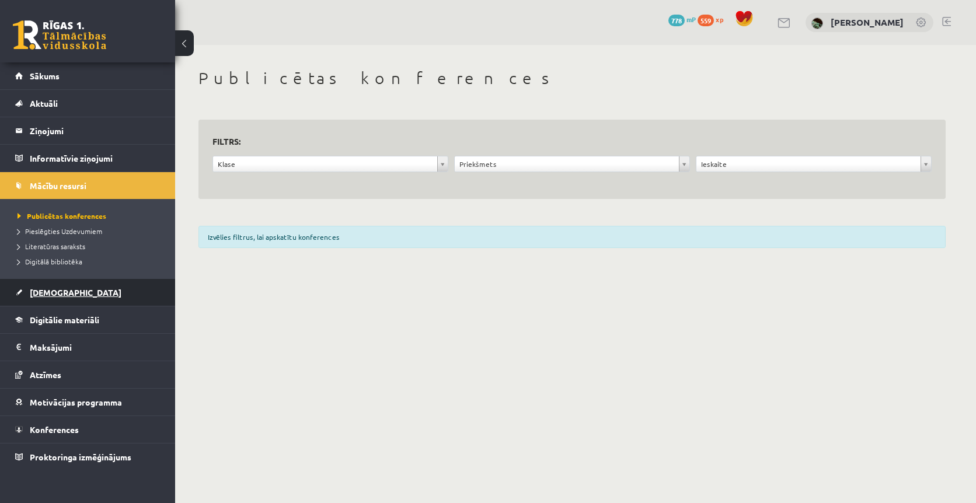  Describe the element at coordinates (325, 164) in the screenshot. I see `span: Klase` at that location.